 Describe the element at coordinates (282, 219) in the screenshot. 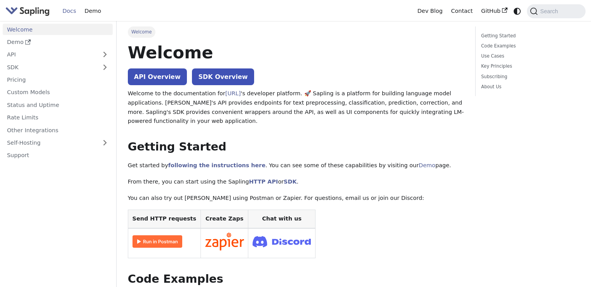

I see `th: Chat with us` at that location.